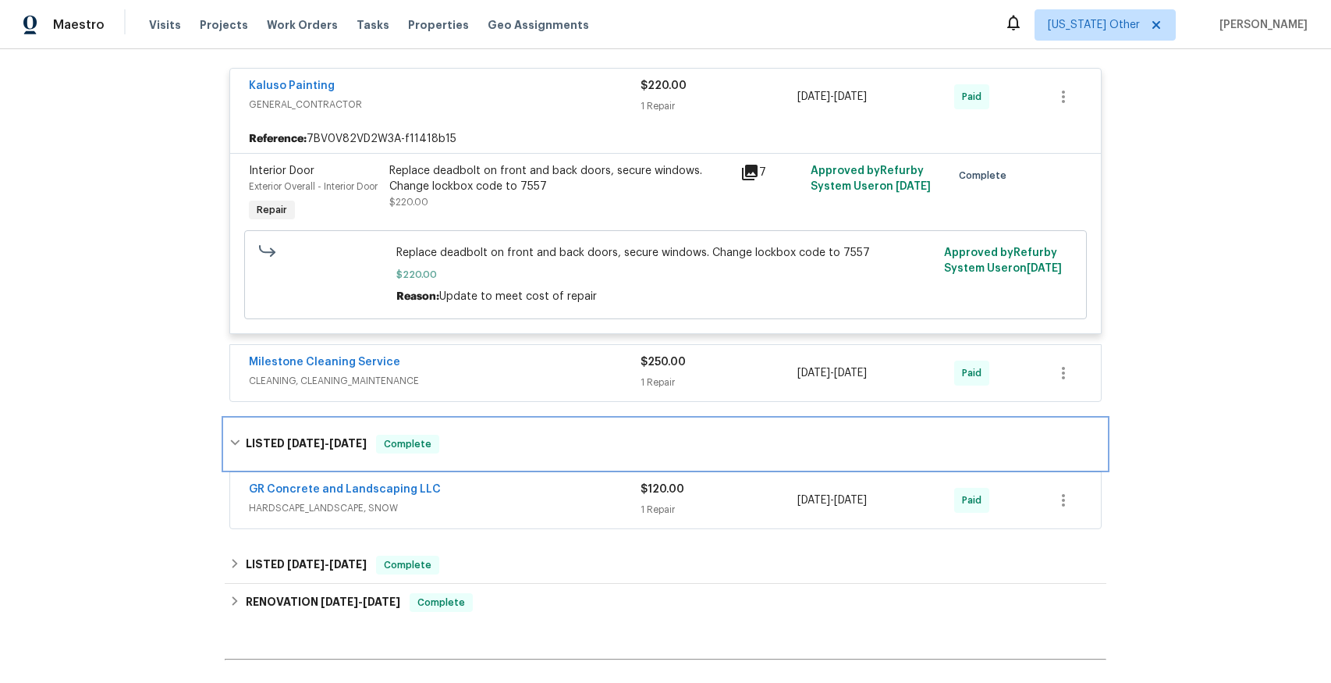 Image resolution: width=1331 pixels, height=683 pixels. What do you see at coordinates (438, 25) in the screenshot?
I see `span: Properties` at bounding box center [438, 25].